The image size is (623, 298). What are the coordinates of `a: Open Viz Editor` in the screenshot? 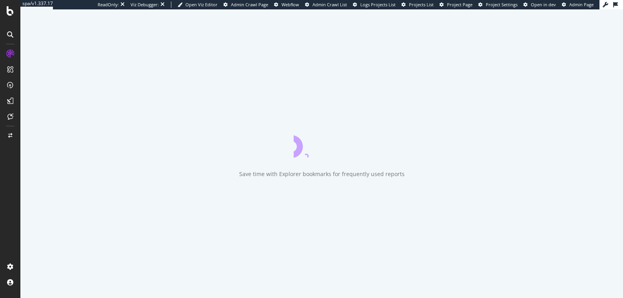 It's located at (197, 5).